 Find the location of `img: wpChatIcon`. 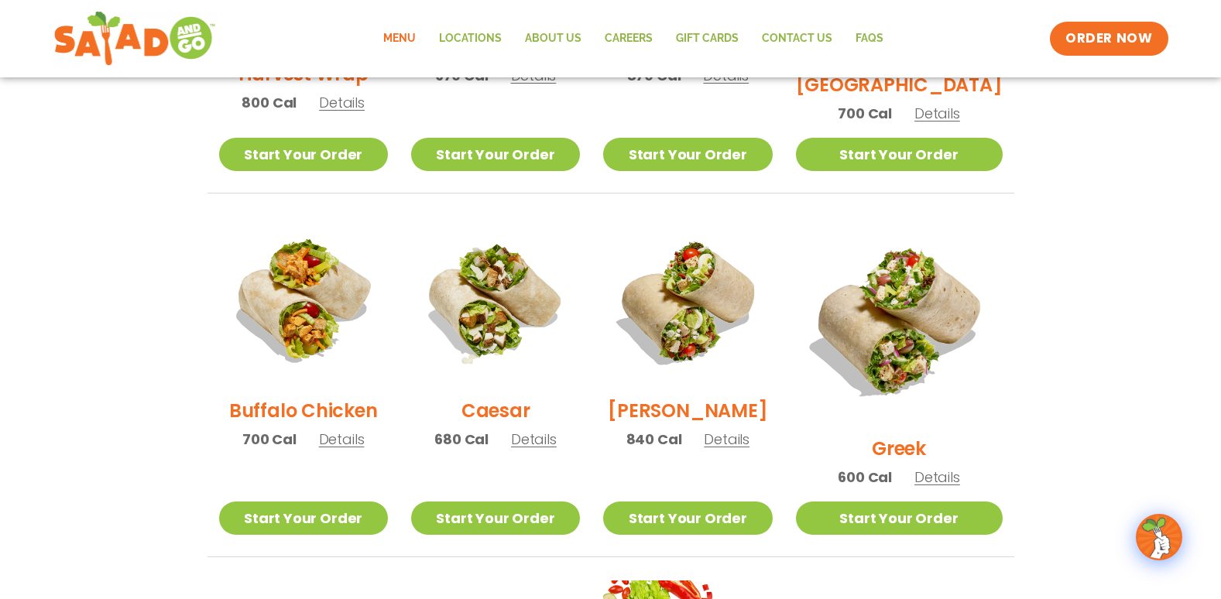

img: wpChatIcon is located at coordinates (1159, 537).